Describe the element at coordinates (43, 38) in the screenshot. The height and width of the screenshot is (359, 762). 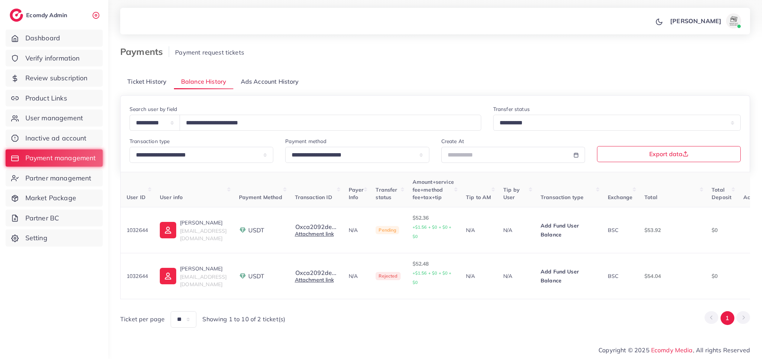
I see `span: Dashboard` at that location.